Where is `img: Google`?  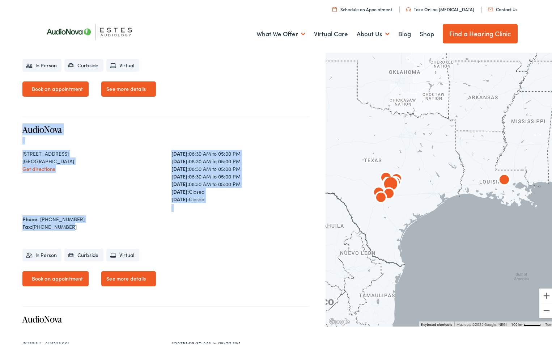
img: Google is located at coordinates (339, 320).